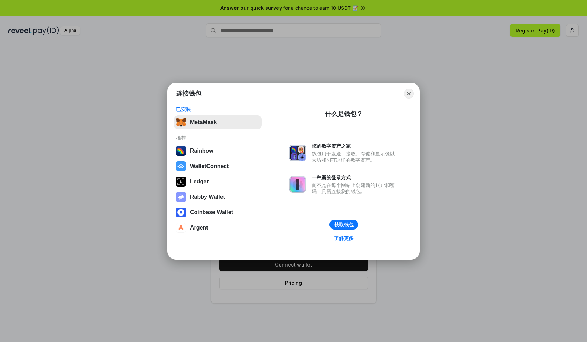 This screenshot has height=342, width=587. I want to click on button: Ledger, so click(218, 182).